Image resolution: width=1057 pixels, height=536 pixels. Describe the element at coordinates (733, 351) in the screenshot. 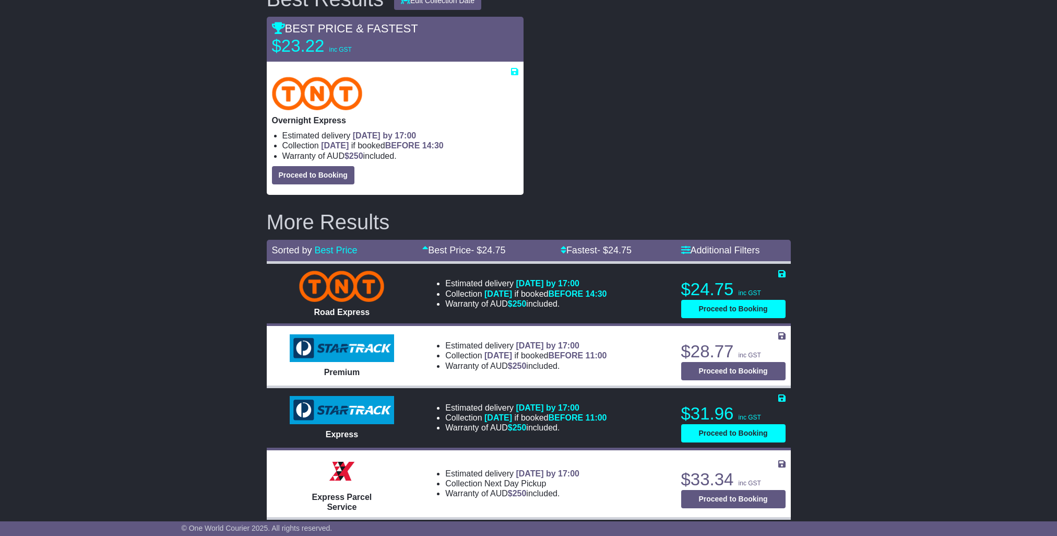

I see `p: $28.77` at that location.